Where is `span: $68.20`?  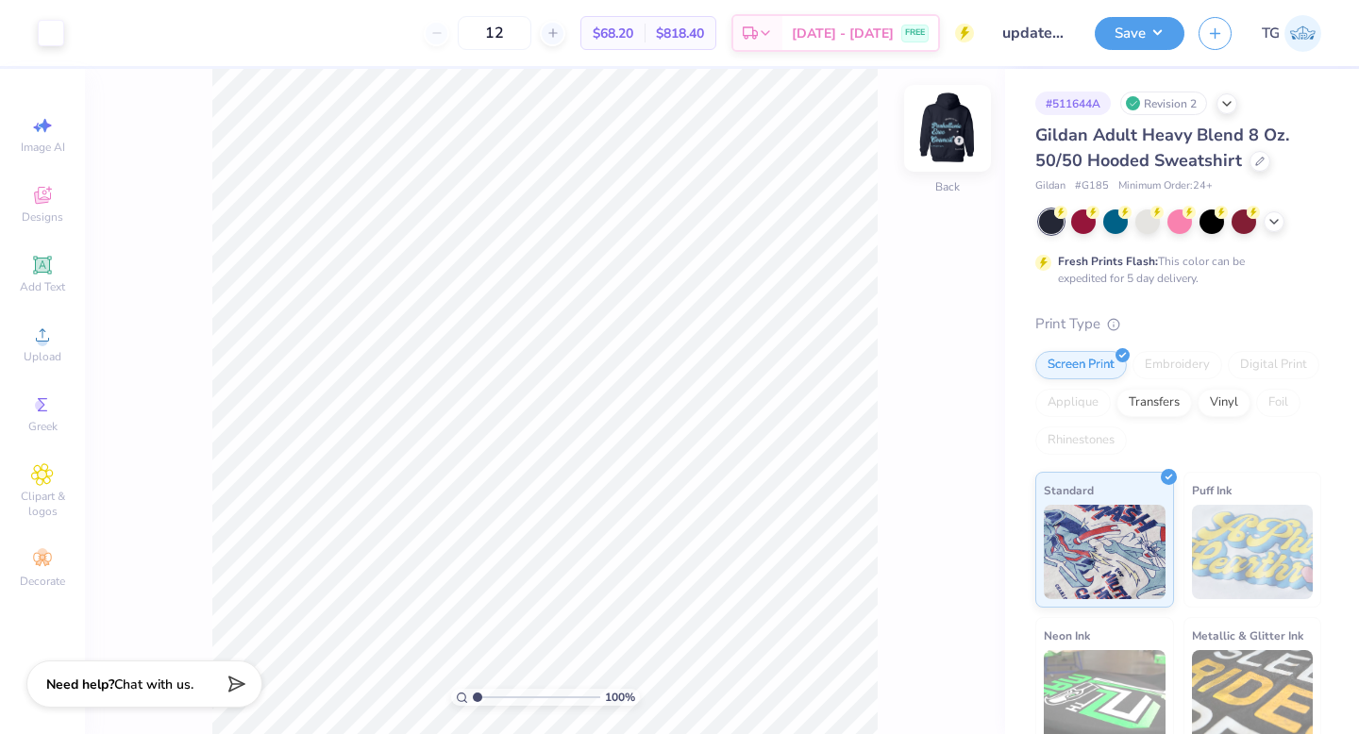 span: $68.20 is located at coordinates (613, 33).